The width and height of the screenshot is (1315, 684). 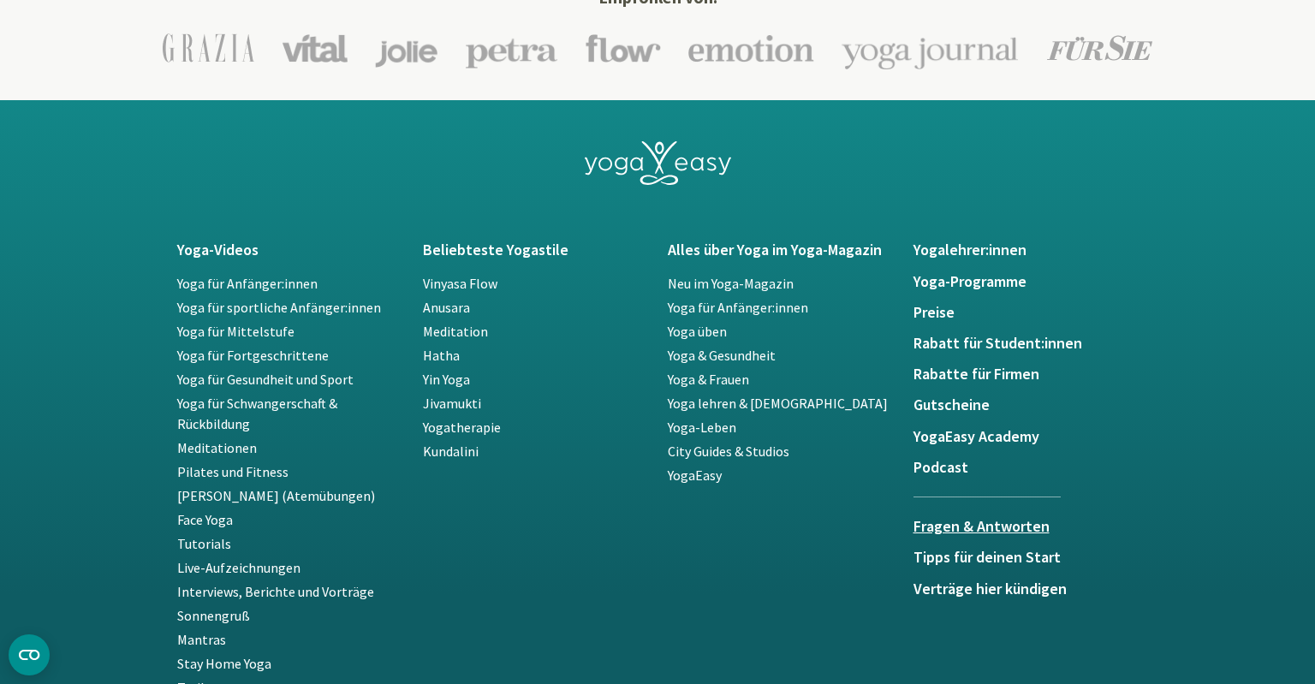 I want to click on h5: Yoga-Programme, so click(x=1025, y=282).